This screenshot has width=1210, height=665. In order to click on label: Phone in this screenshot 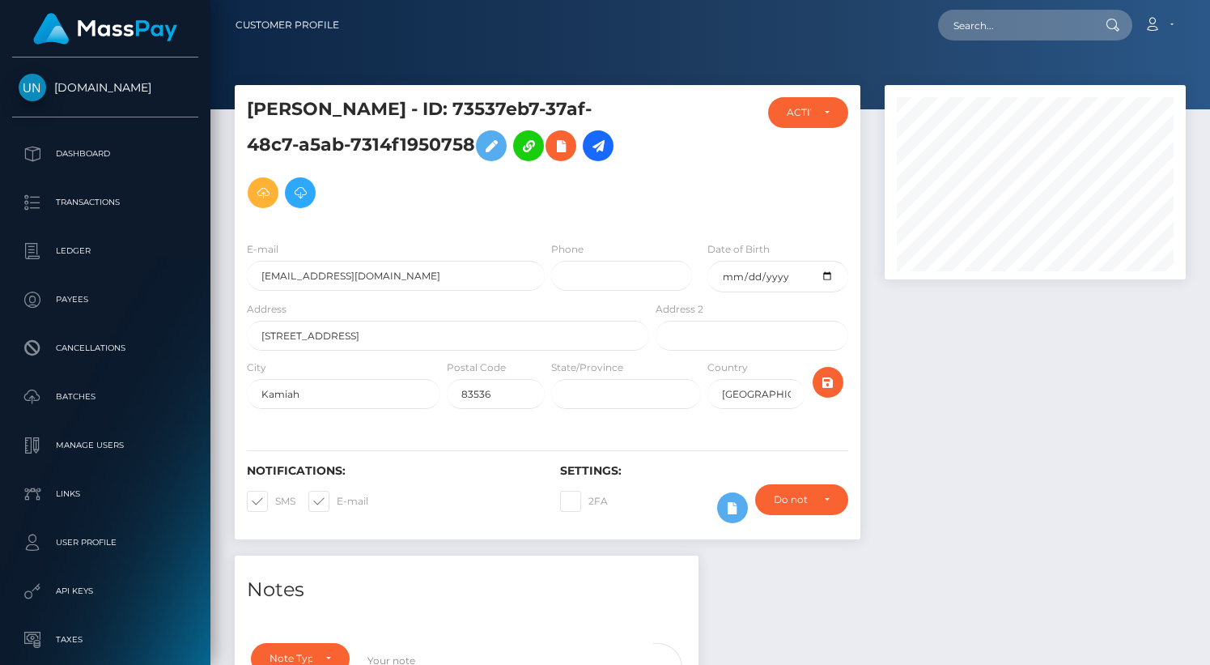, I will do `click(567, 249)`.